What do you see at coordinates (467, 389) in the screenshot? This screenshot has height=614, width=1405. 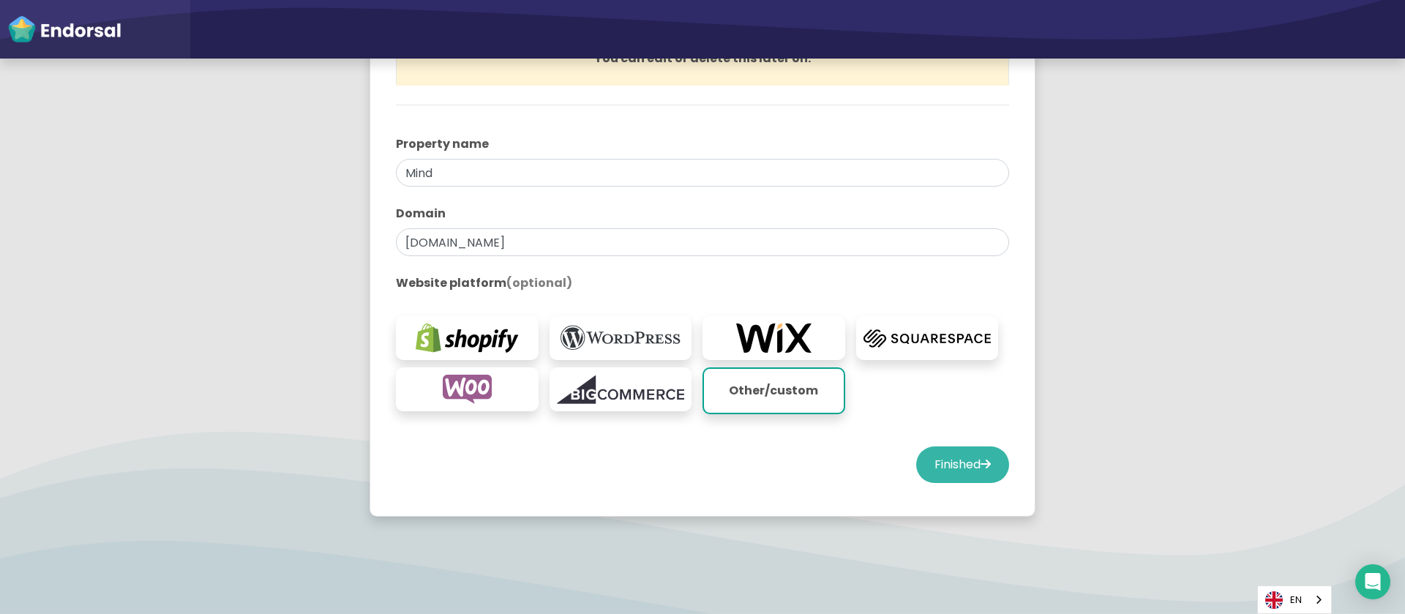 I see `img: woocommerce.com-logo.png` at bounding box center [467, 389].